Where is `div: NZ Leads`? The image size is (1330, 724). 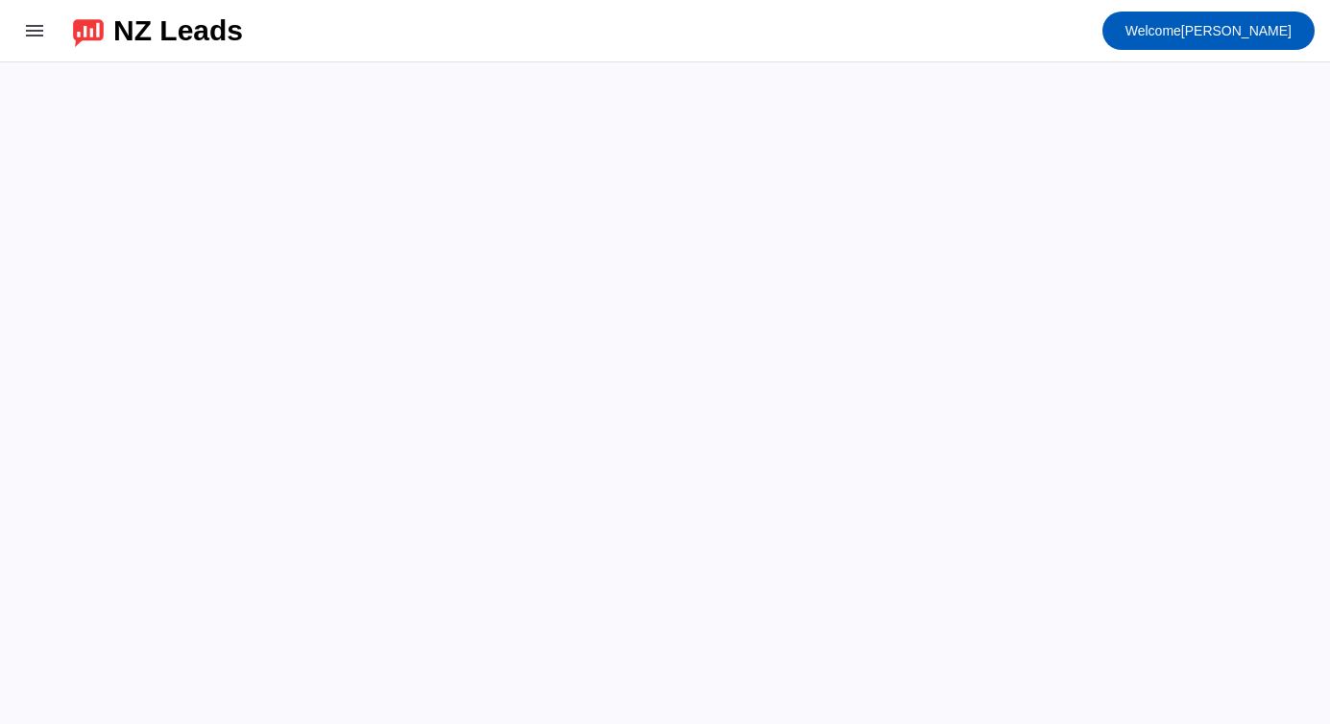
div: NZ Leads is located at coordinates (178, 31).